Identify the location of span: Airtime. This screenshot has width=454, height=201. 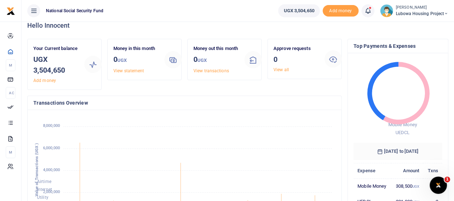
(44, 181).